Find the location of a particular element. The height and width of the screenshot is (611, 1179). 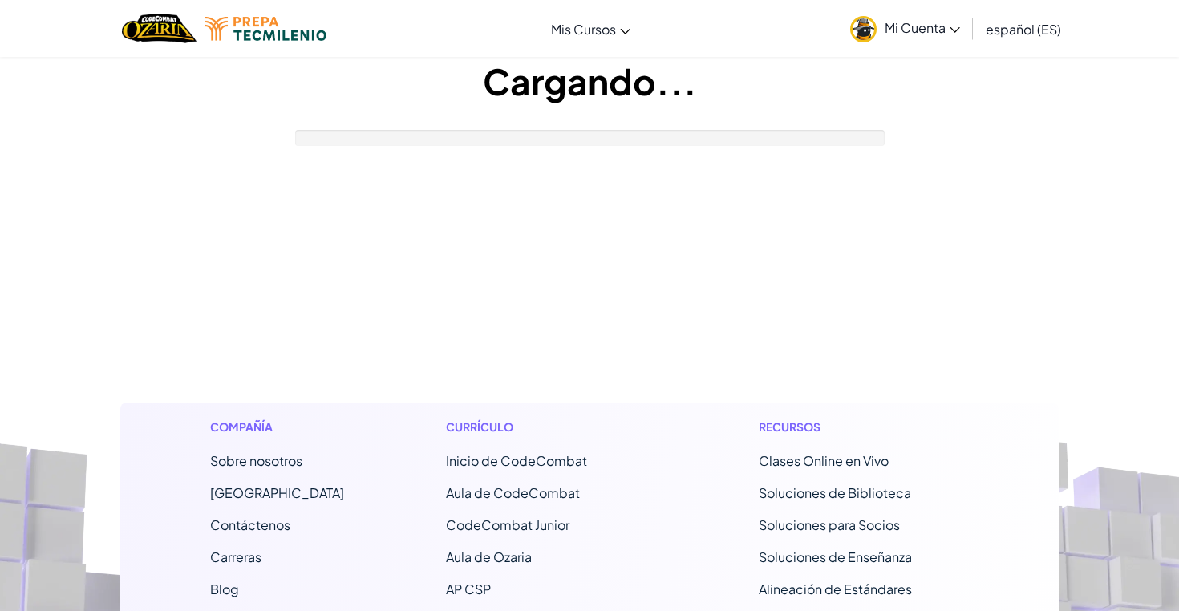

span: Contáctenos is located at coordinates (250, 525).